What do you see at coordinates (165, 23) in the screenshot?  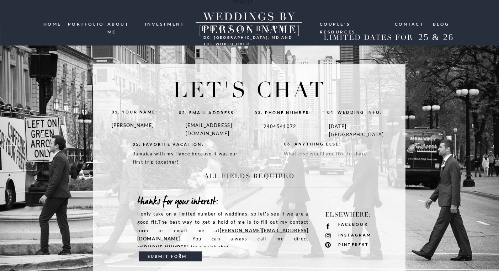 I see `a: investment` at bounding box center [165, 23].